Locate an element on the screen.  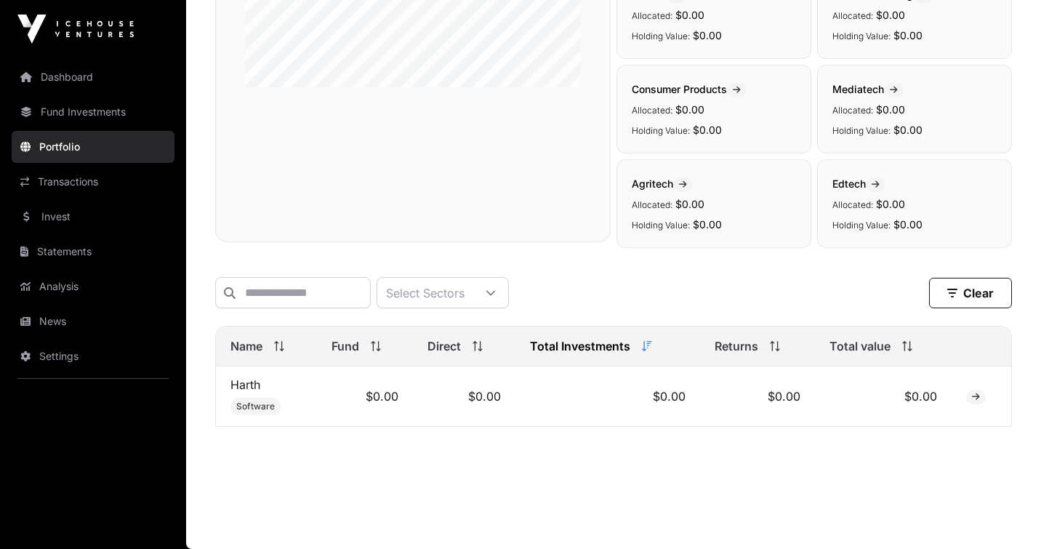
a: Fund Investments is located at coordinates (93, 112).